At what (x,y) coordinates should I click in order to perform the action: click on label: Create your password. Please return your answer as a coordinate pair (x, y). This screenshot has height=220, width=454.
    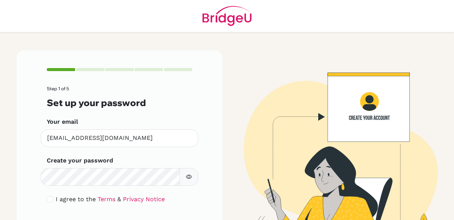
    Looking at the image, I should click on (80, 161).